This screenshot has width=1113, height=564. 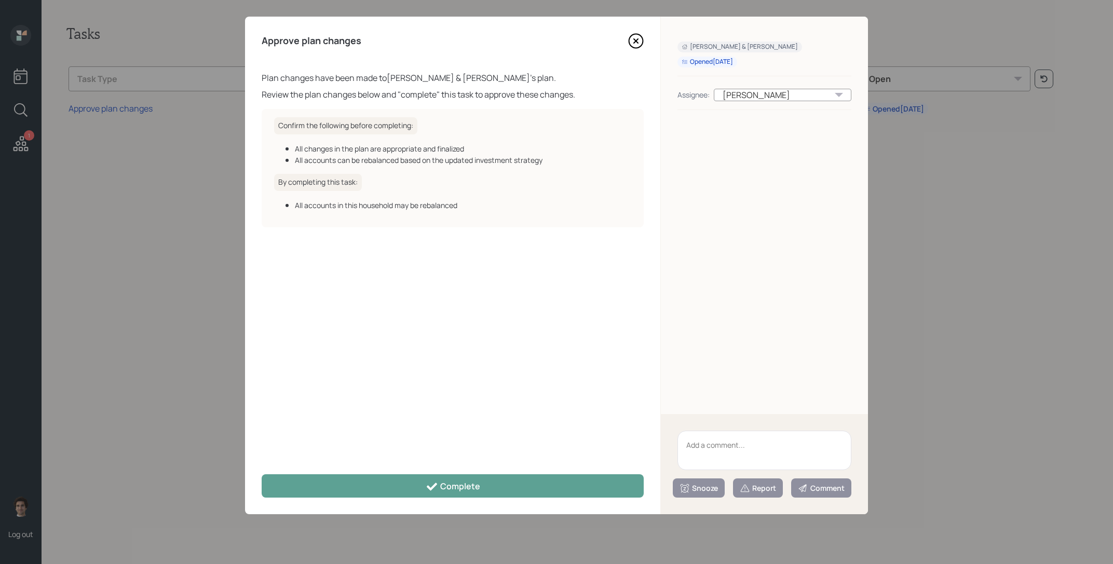 I want to click on div: Report, so click(x=758, y=489).